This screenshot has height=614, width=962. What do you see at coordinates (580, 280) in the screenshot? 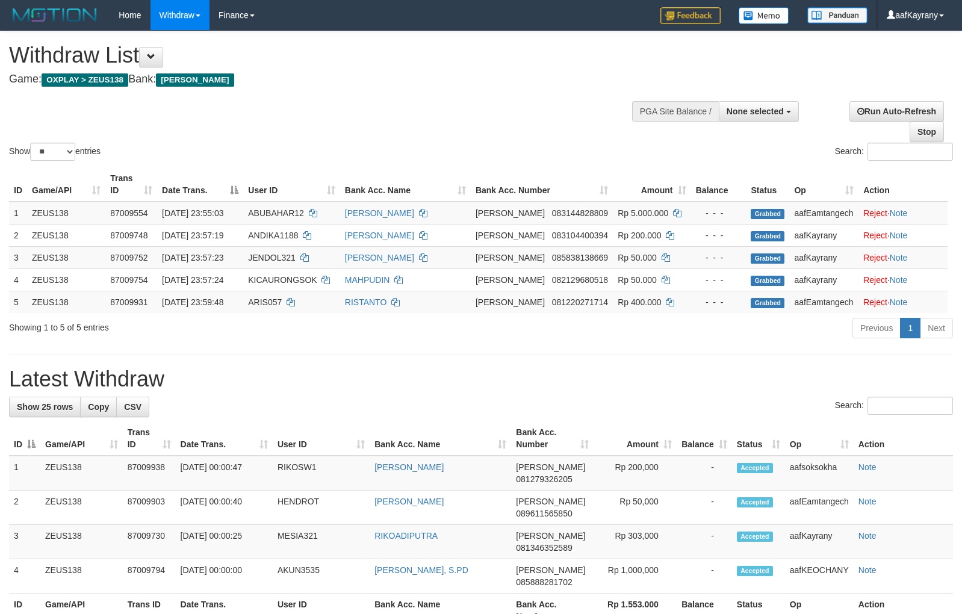
I see `span: Copy 082129680518 to clipboard` at bounding box center [580, 280].